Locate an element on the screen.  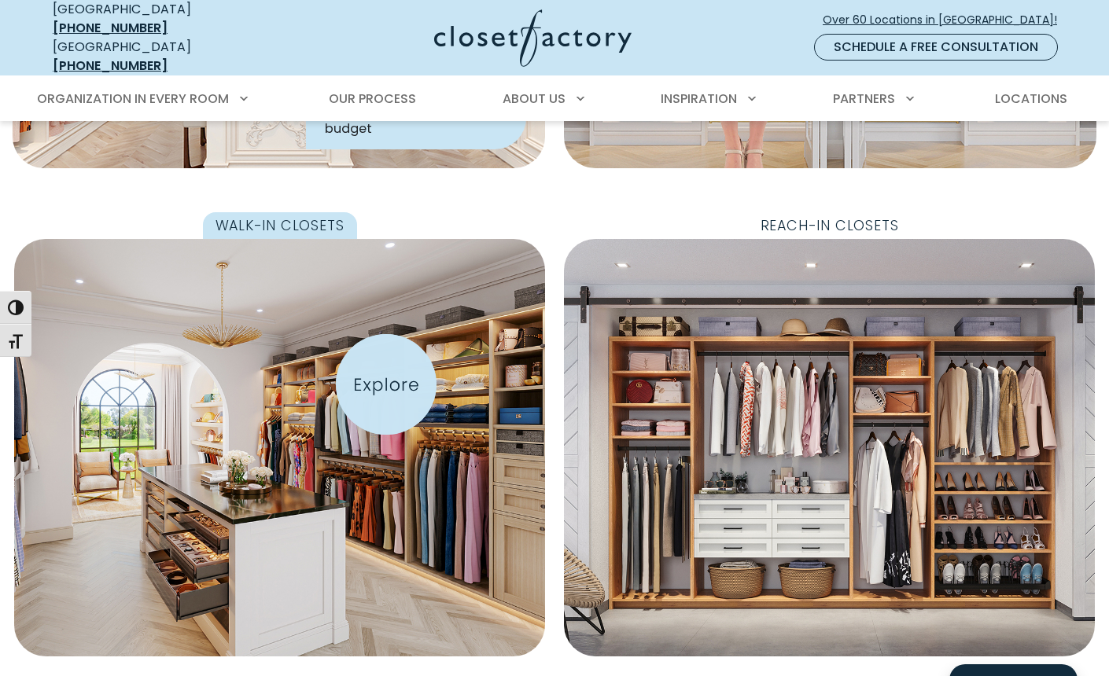
span: Our Process is located at coordinates (372, 98).